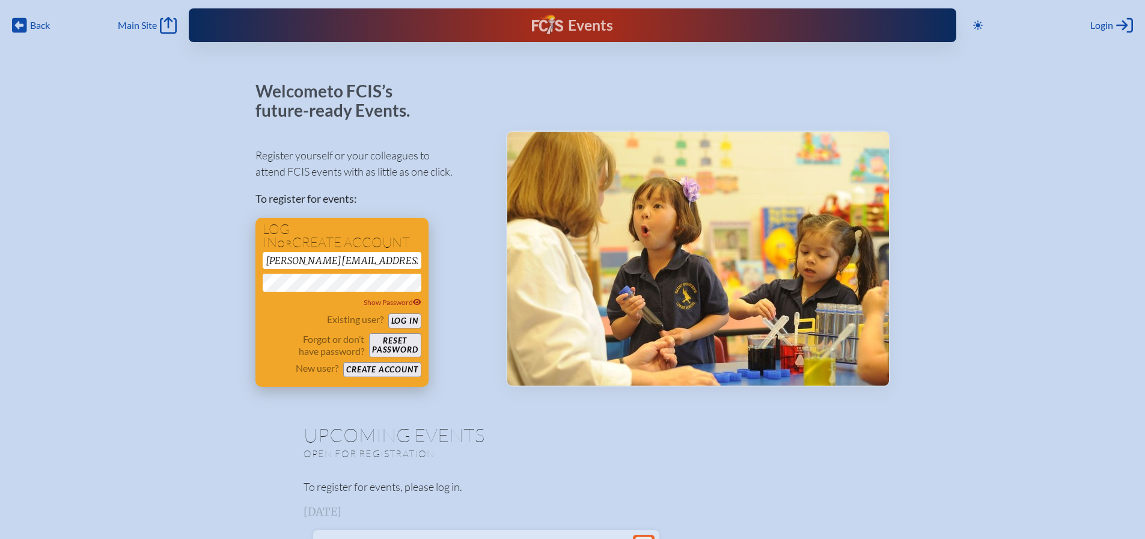 This screenshot has height=539, width=1145. What do you see at coordinates (572, 25) in the screenshot?
I see `div: FCIS Events — Future ready` at bounding box center [572, 25].